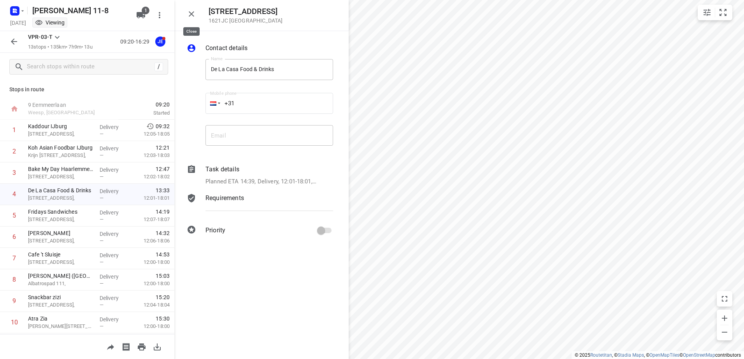 This screenshot has width=744, height=359. I want to click on span: 1, so click(146, 11).